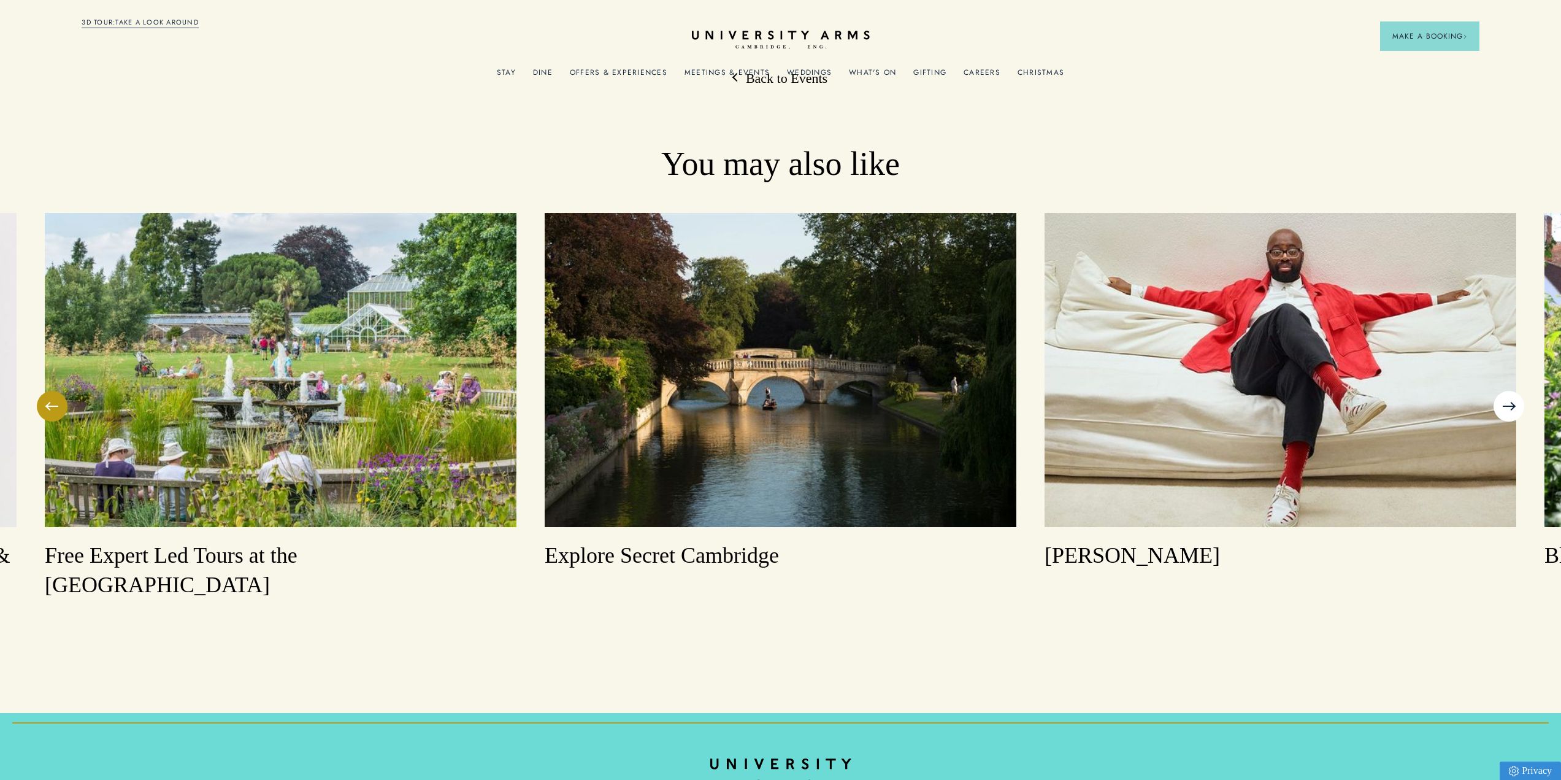 This screenshot has height=780, width=1561. What do you see at coordinates (1430, 36) in the screenshot?
I see `span: Make a Booking` at bounding box center [1430, 36].